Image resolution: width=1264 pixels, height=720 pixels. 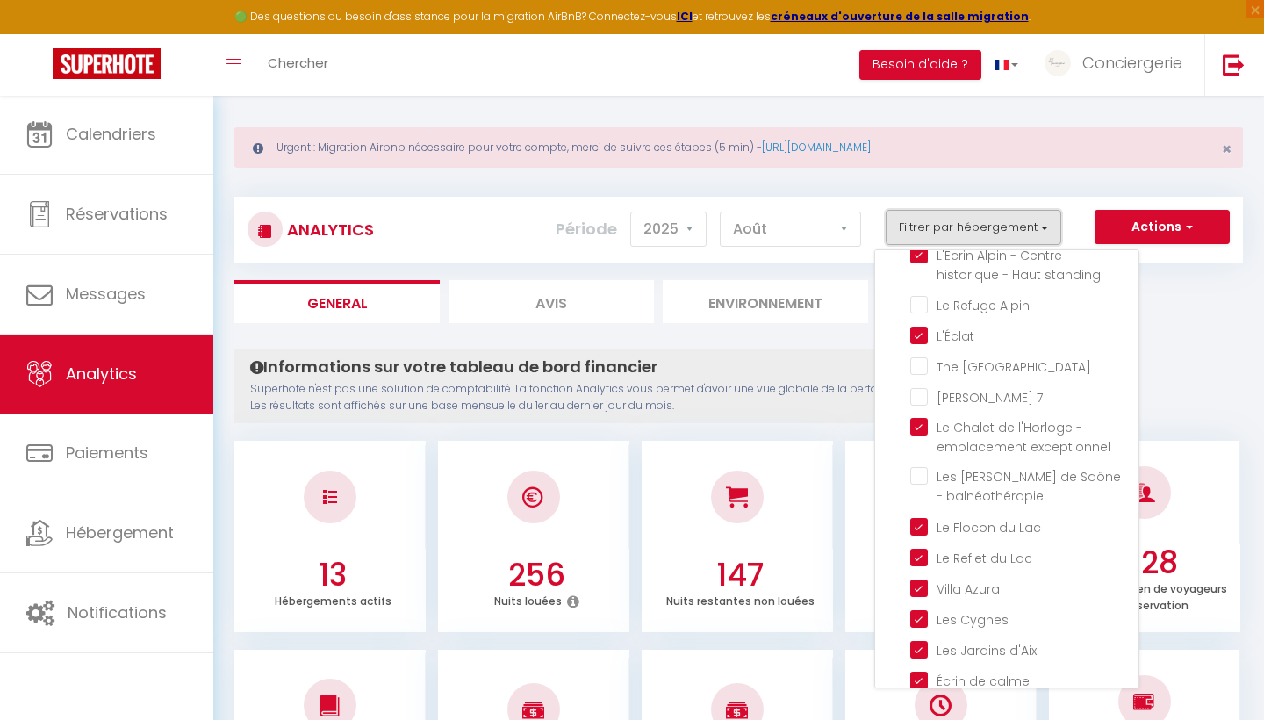 What do you see at coordinates (101, 373) in the screenshot?
I see `span: Analytics` at bounding box center [101, 373].